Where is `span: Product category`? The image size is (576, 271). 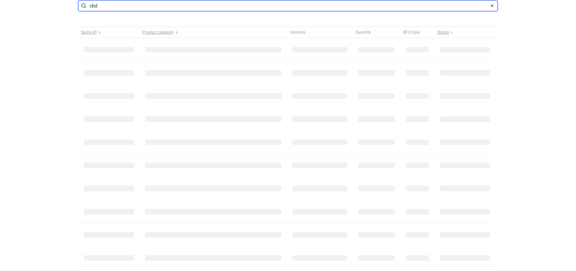
span: Product category is located at coordinates (158, 32).